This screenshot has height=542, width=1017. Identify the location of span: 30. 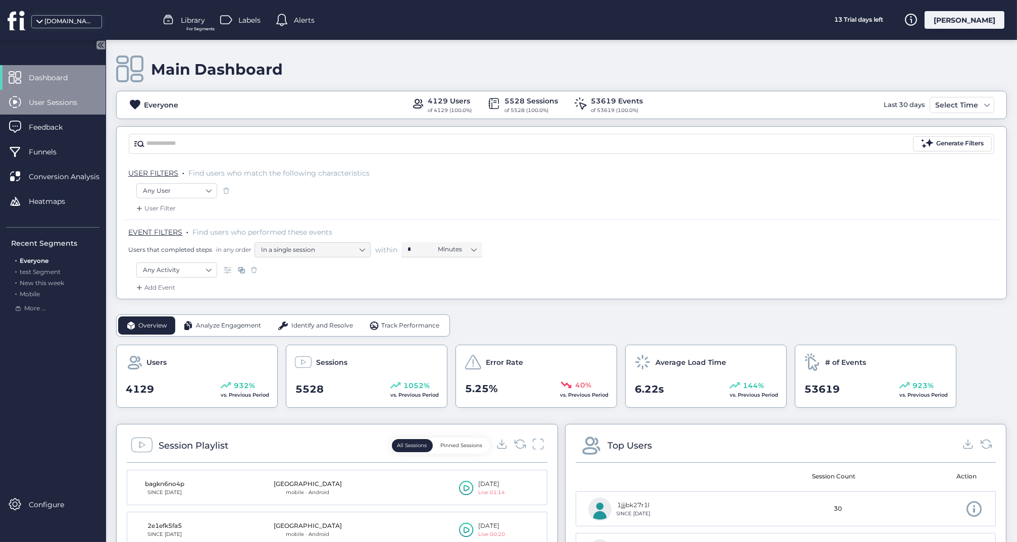
(838, 509).